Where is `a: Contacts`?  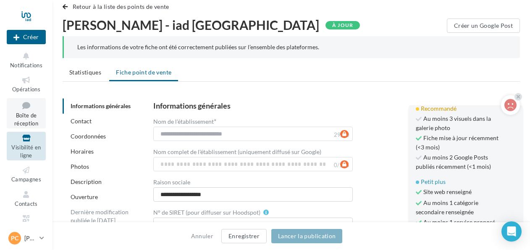
a: Contacts is located at coordinates (26, 198).